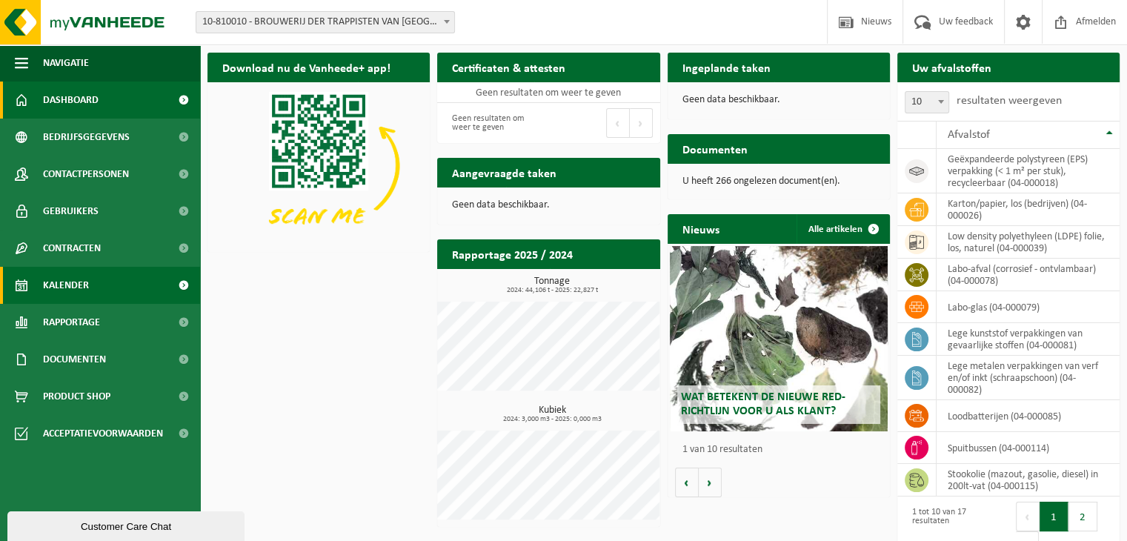 Image resolution: width=1127 pixels, height=541 pixels. Describe the element at coordinates (548, 93) in the screenshot. I see `td: Geen resultaten om weer te geven` at that location.